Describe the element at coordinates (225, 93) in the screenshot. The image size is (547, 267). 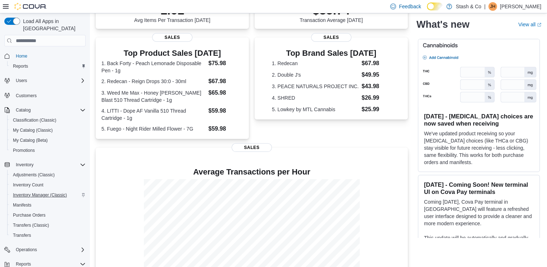
I see `dd: $65.98` at that location.